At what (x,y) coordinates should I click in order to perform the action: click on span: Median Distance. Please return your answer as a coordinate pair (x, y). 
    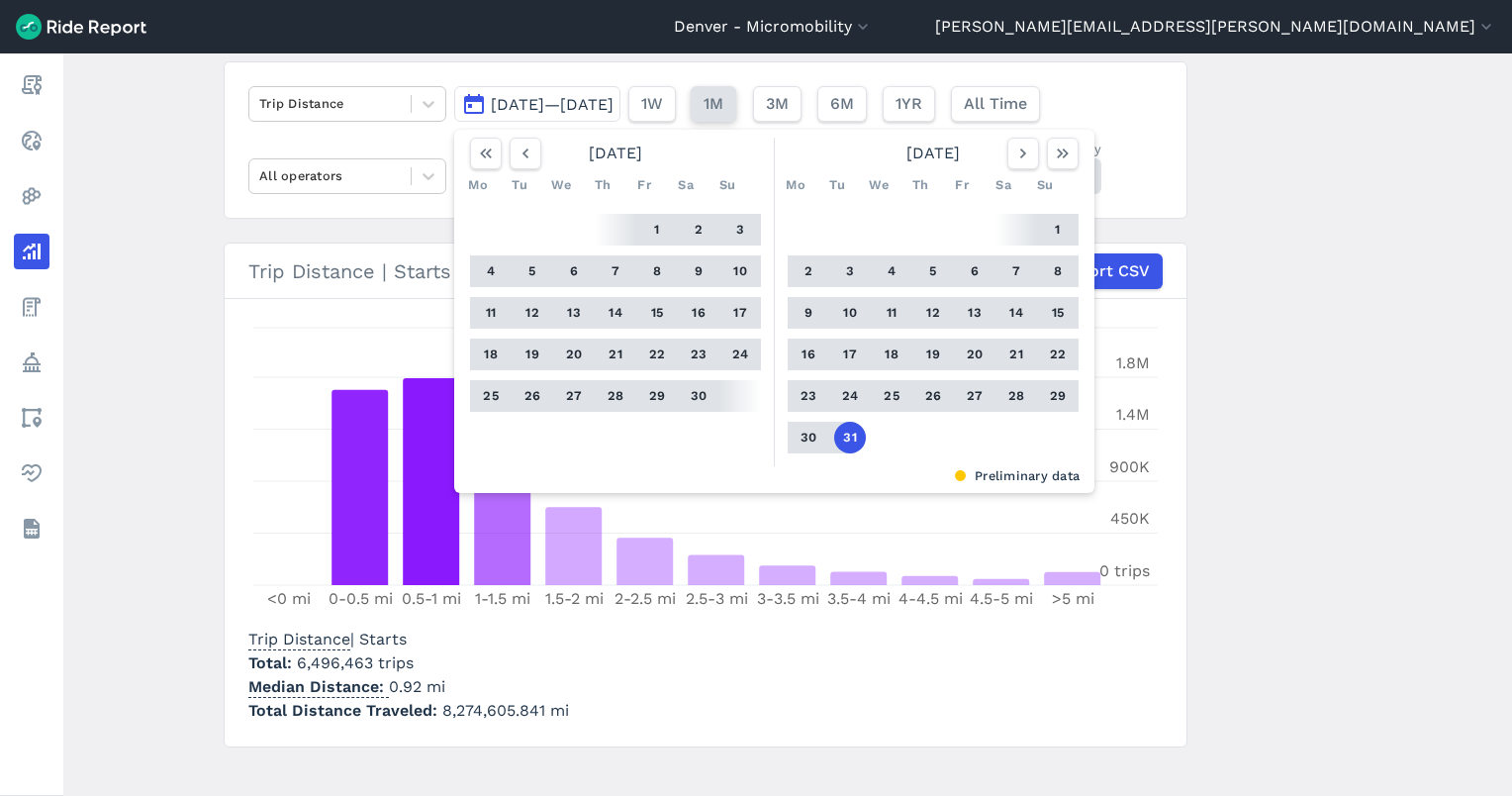
    Looking at the image, I should click on (318, 684).